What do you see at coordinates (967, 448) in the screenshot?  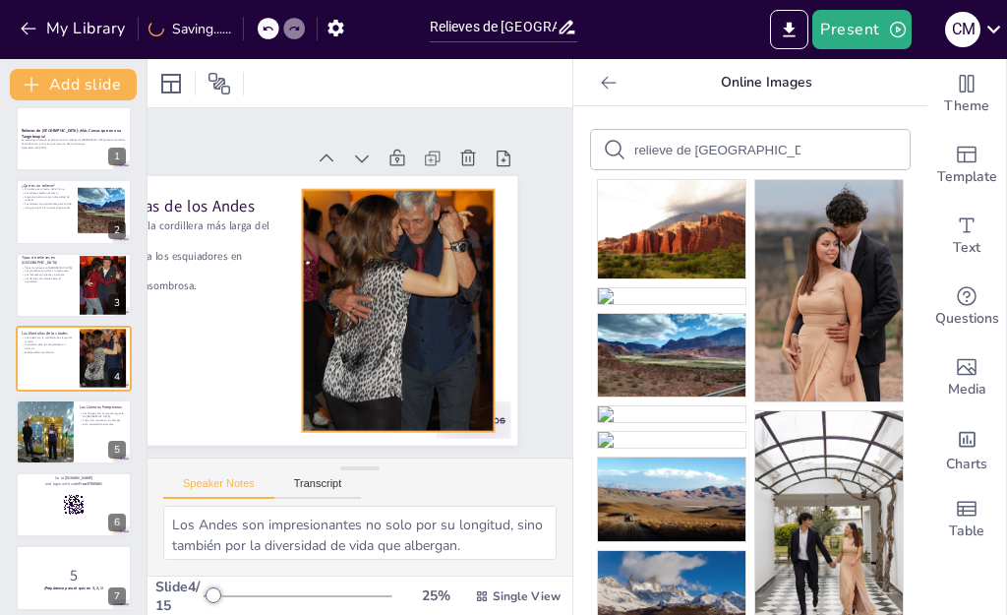 I see `div: Add charts and graphs` at bounding box center [967, 448].